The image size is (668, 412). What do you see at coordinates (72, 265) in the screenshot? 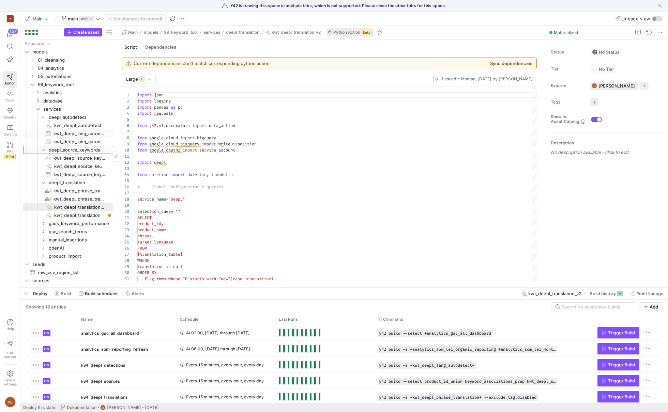
I see `span: seeds` at bounding box center [72, 265].